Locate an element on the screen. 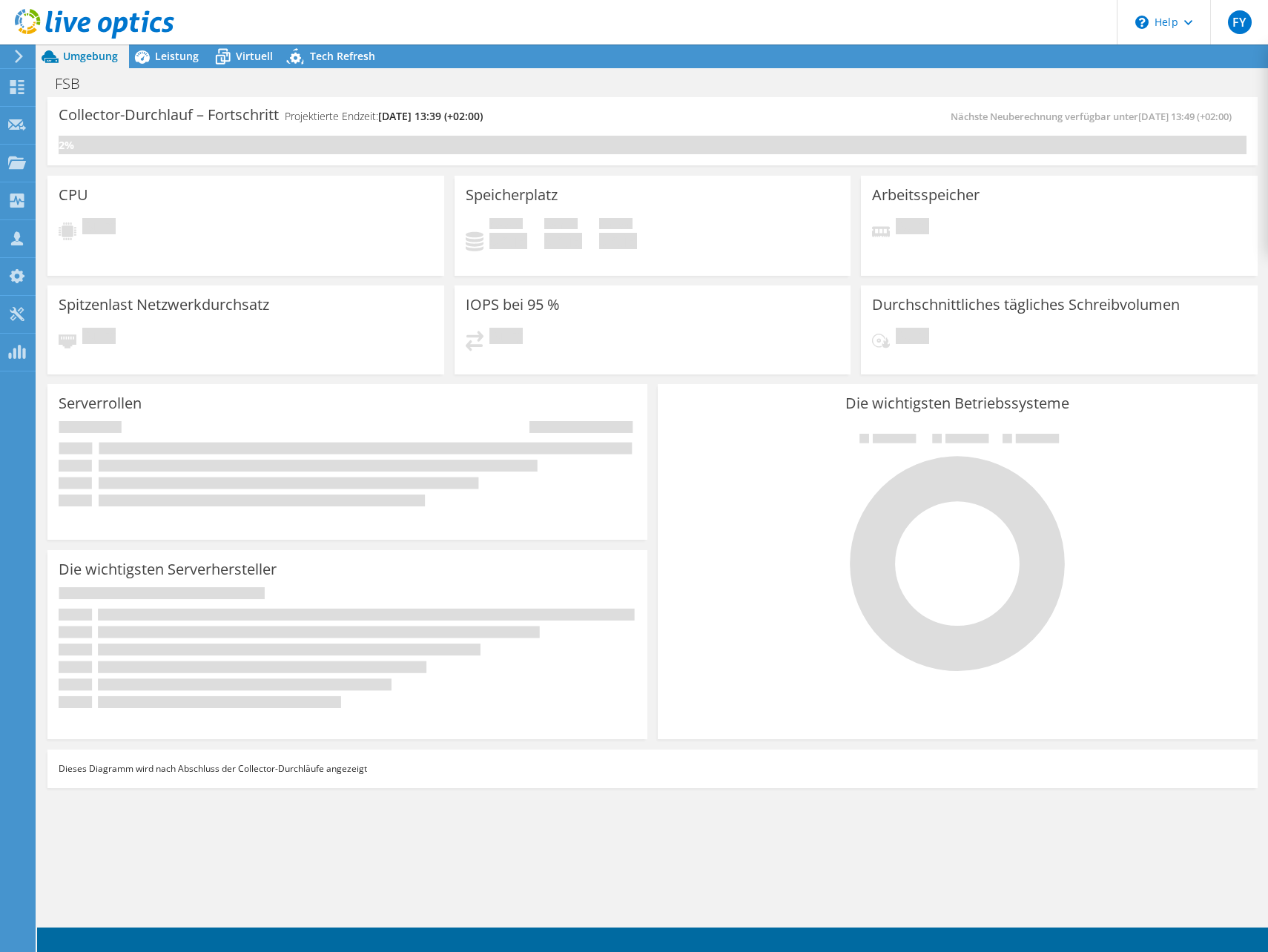 The height and width of the screenshot is (952, 1268). span: Insgesamt is located at coordinates (615, 225).